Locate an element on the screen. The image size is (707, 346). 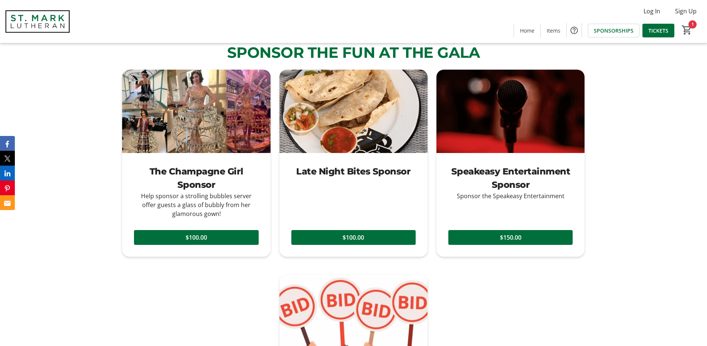
a: SPONSORSHIPS is located at coordinates (613, 30).